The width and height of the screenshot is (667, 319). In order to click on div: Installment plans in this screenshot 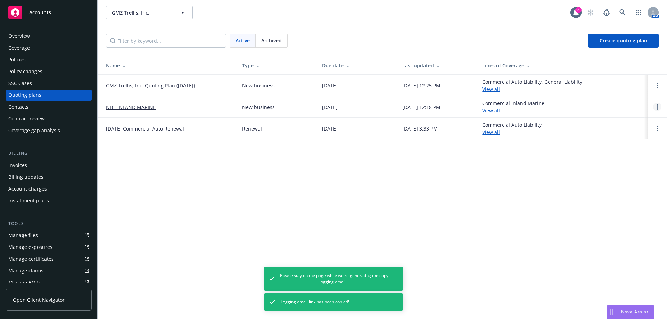, I will do `click(28, 201)`.